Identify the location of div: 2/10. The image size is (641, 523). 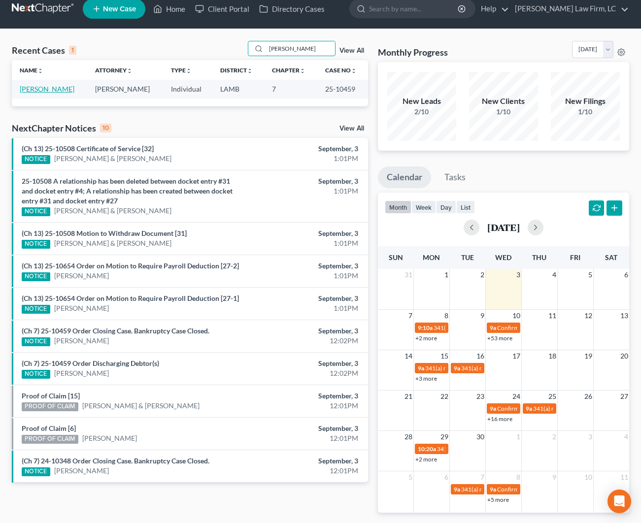
(422, 112).